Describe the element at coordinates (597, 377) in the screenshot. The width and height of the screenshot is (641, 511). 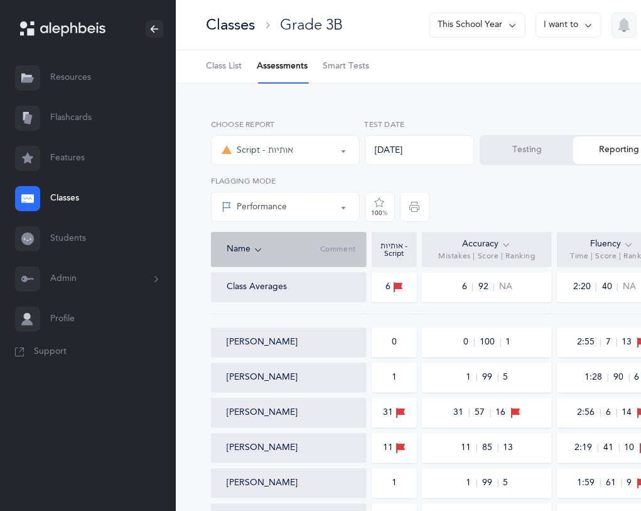
I see `span: 1:28` at that location.